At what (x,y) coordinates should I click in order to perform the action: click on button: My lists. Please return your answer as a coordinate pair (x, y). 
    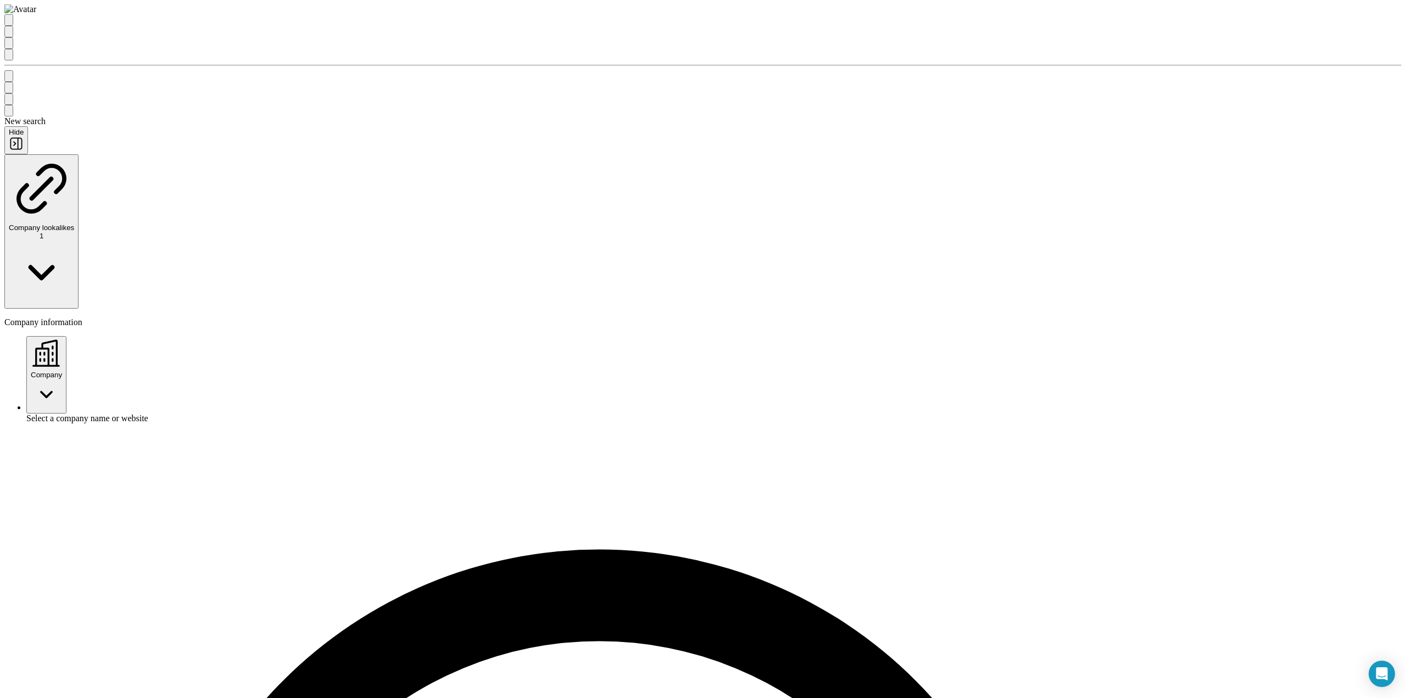
    Looking at the image, I should click on (9, 54).